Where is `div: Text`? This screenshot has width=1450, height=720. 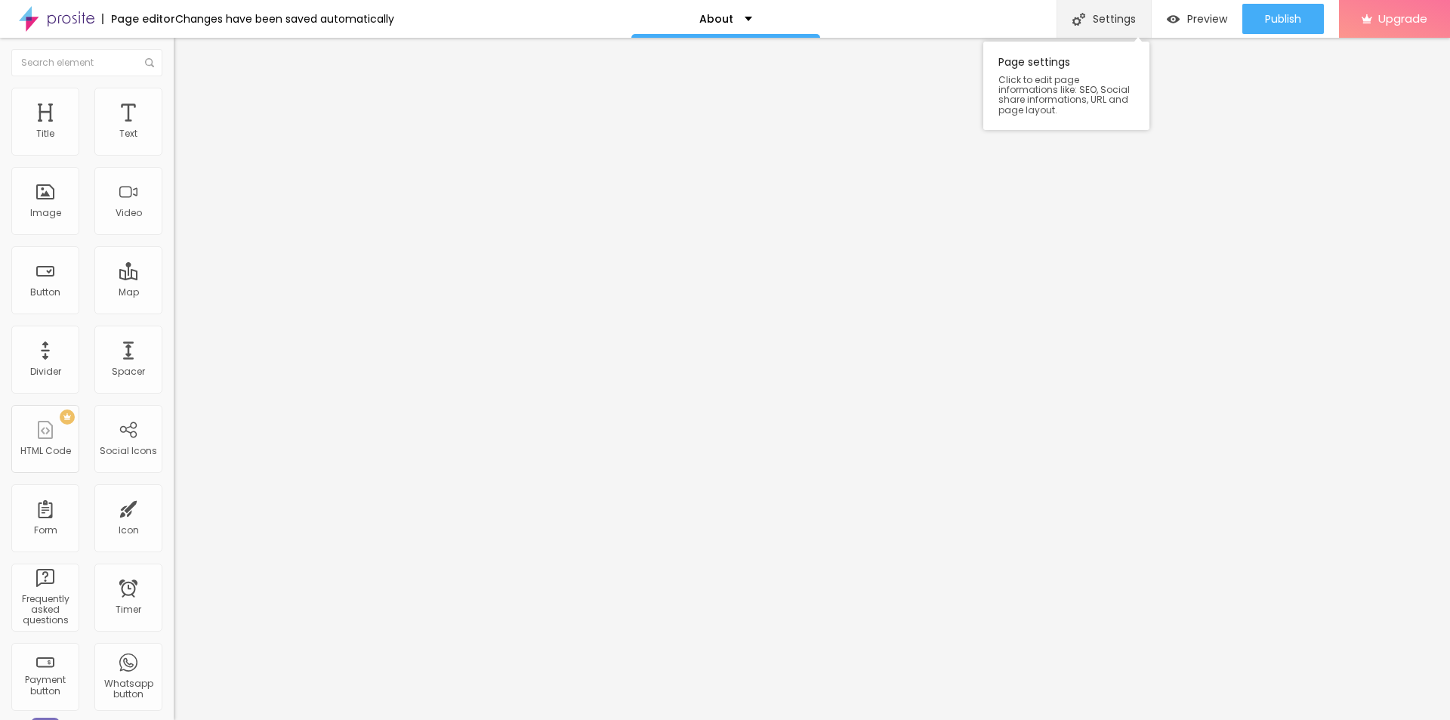 div: Text is located at coordinates (128, 134).